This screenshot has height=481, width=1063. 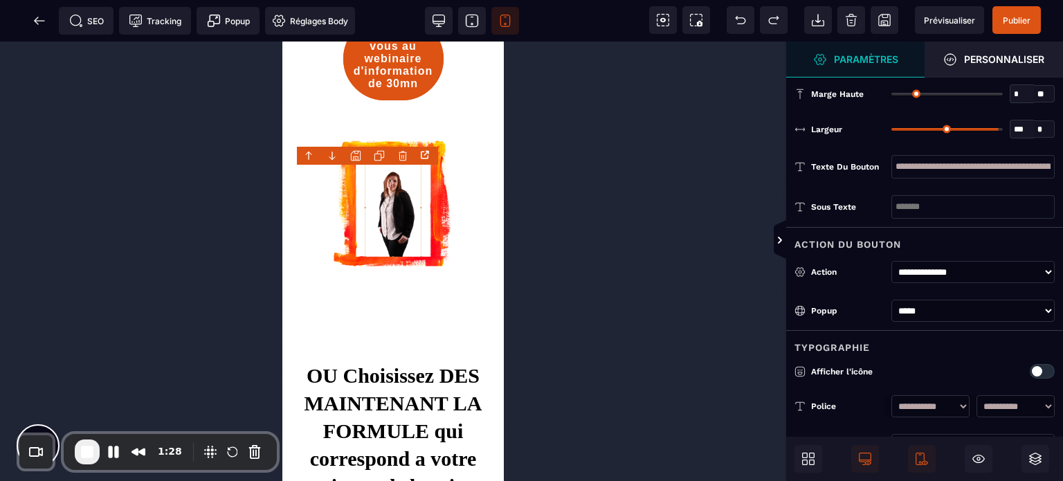 I want to click on span: Importer, so click(x=818, y=20).